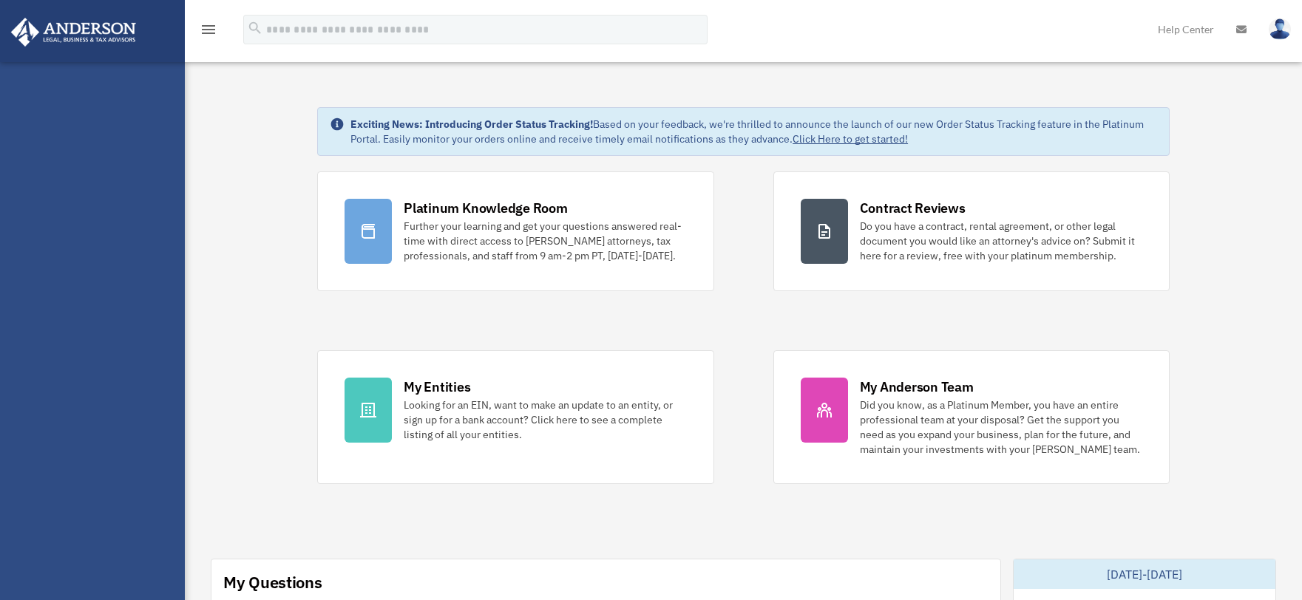 This screenshot has height=600, width=1302. I want to click on a: menu, so click(209, 32).